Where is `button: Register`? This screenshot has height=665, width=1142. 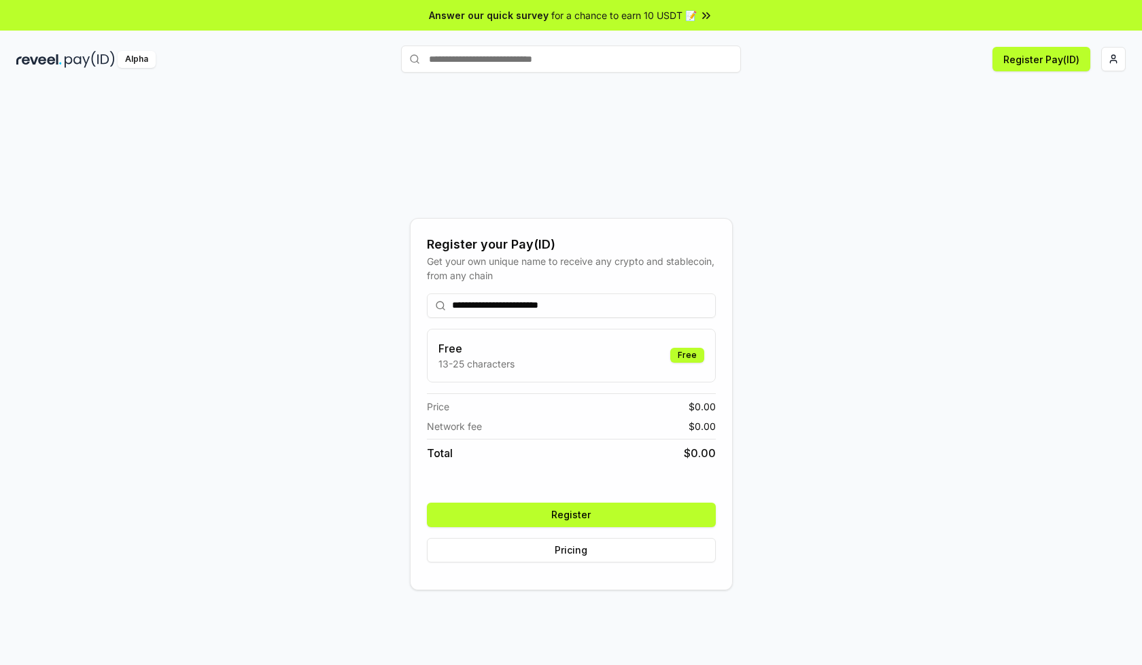
button: Register is located at coordinates (571, 515).